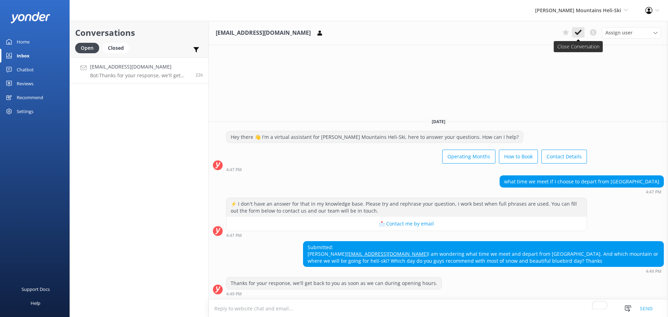  What do you see at coordinates (140, 76) in the screenshot?
I see `p: Bot: Thanks for your response, we'll get back to you as soon as we can during opening hours.` at bounding box center [140, 76].